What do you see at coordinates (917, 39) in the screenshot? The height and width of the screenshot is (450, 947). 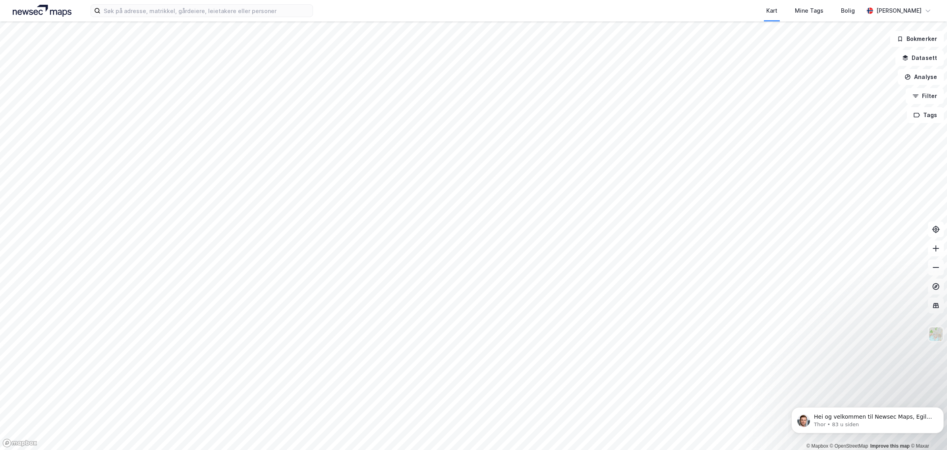 I see `button: Bokmerker` at bounding box center [917, 39].